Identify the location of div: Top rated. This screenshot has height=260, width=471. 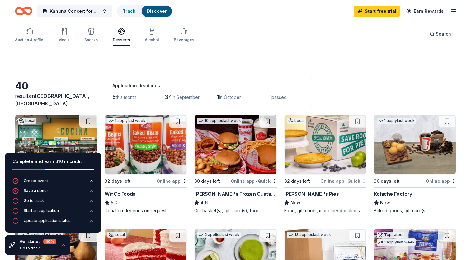
(390, 235).